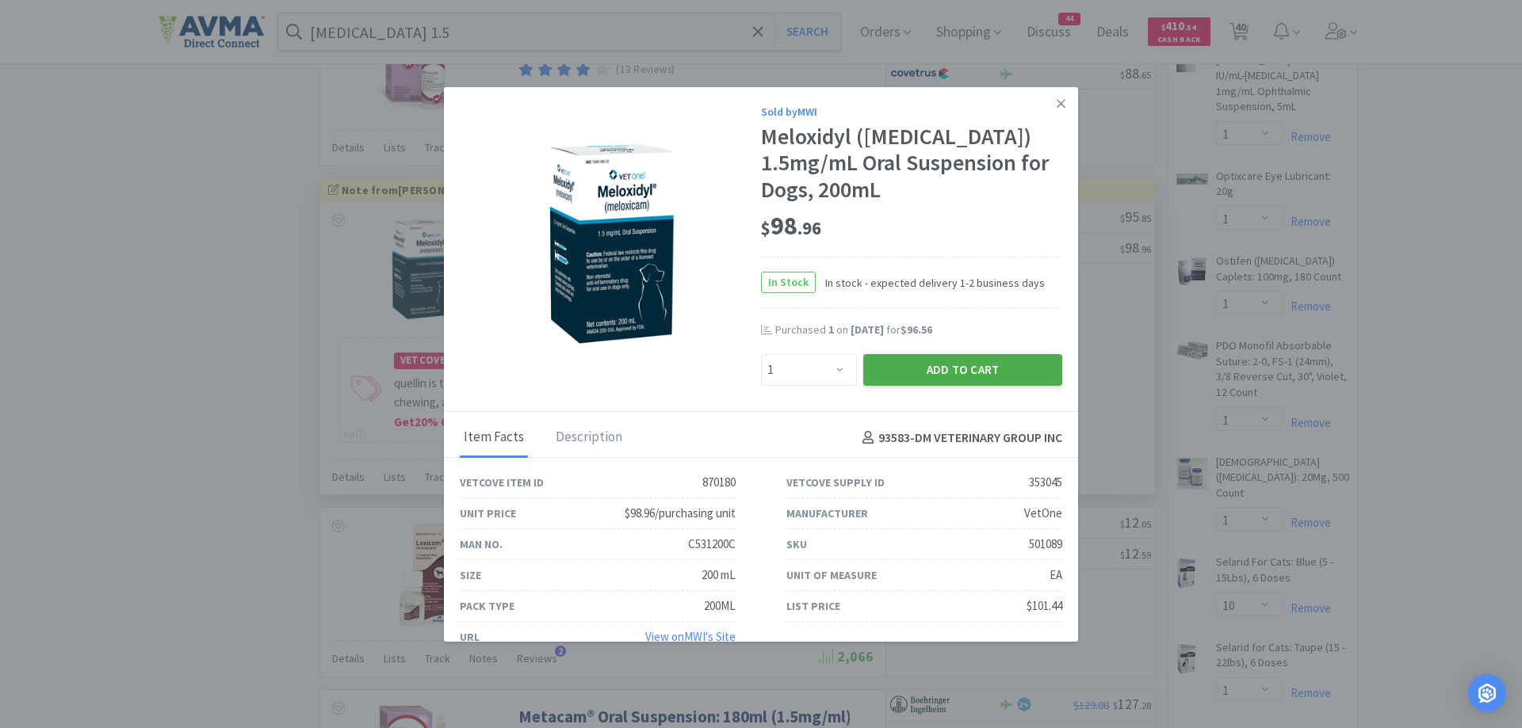  I want to click on button: Add to Cart, so click(962, 370).